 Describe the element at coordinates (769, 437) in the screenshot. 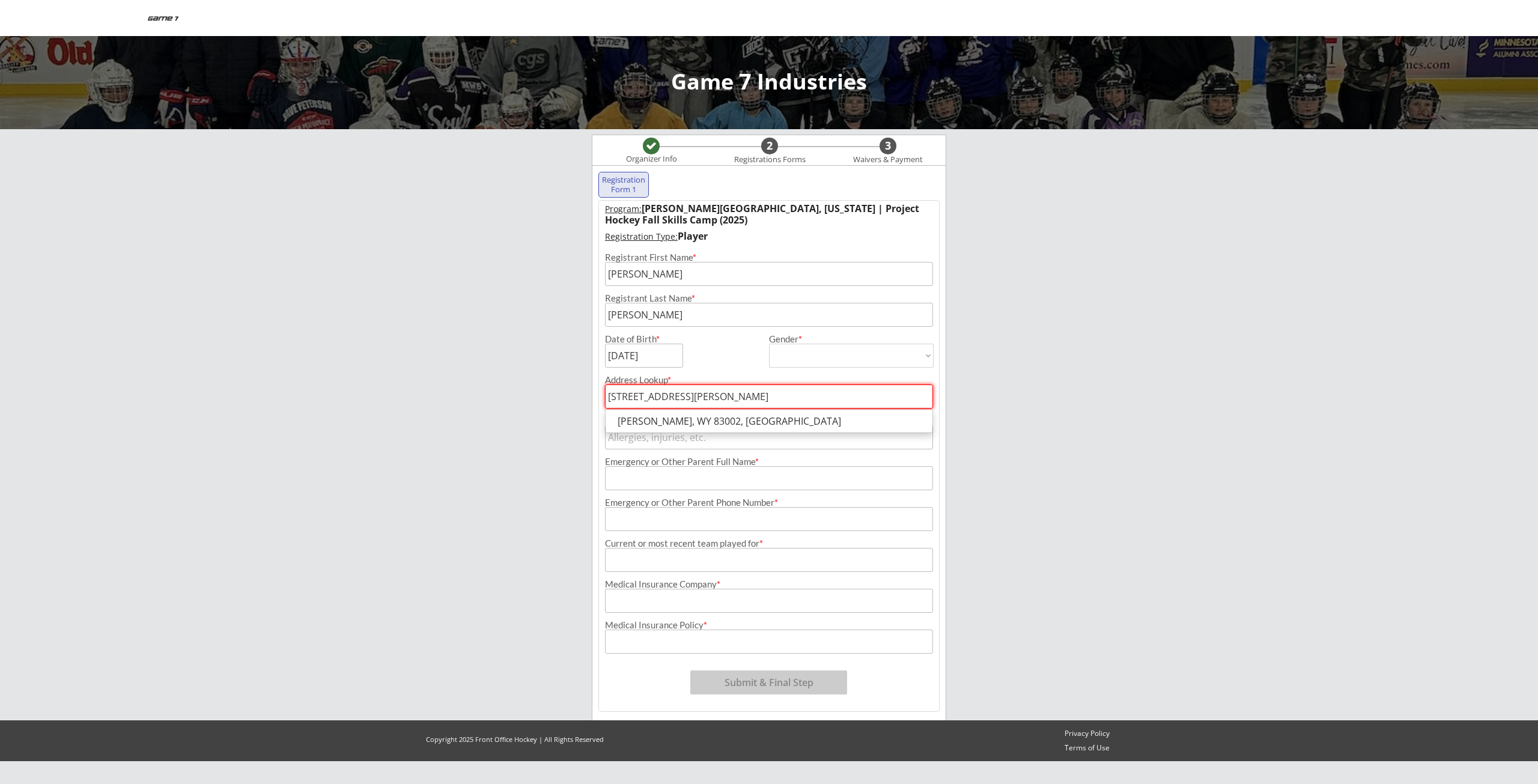

I see `input: Allergies, injuries, etc.` at that location.